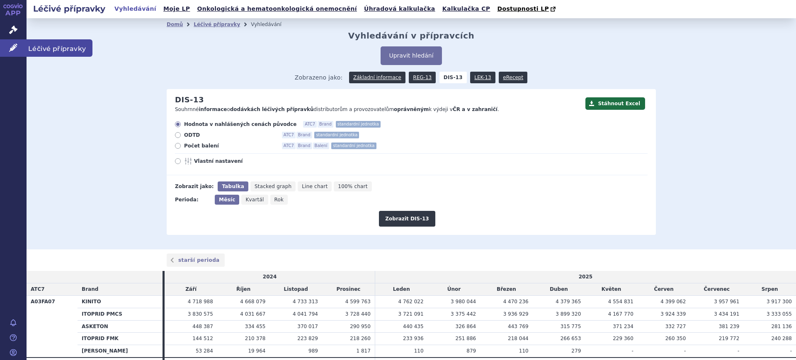  What do you see at coordinates (568, 314) in the screenshot?
I see `span: 3 899 320` at bounding box center [568, 314].